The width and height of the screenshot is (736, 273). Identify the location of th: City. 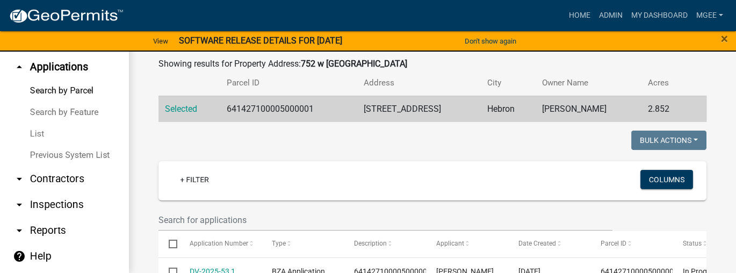
(508, 83).